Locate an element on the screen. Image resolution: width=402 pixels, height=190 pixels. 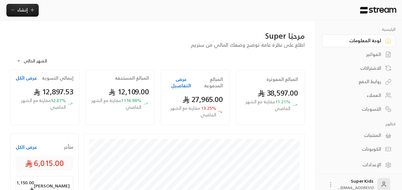
div: لوحة المعلومات is located at coordinates (355, 41).